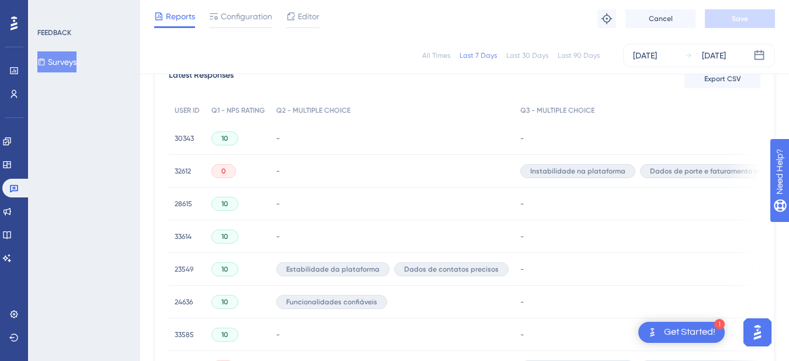  I want to click on span: 0, so click(224, 171).